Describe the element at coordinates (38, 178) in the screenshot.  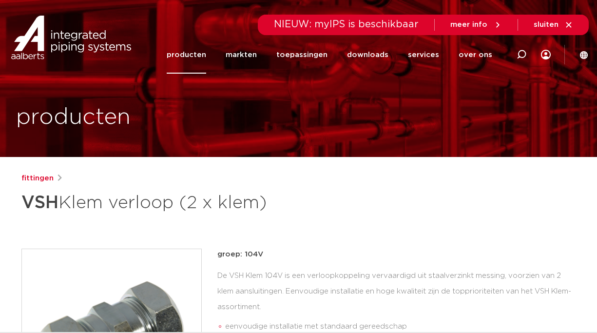
I see `a: fittingen` at that location.